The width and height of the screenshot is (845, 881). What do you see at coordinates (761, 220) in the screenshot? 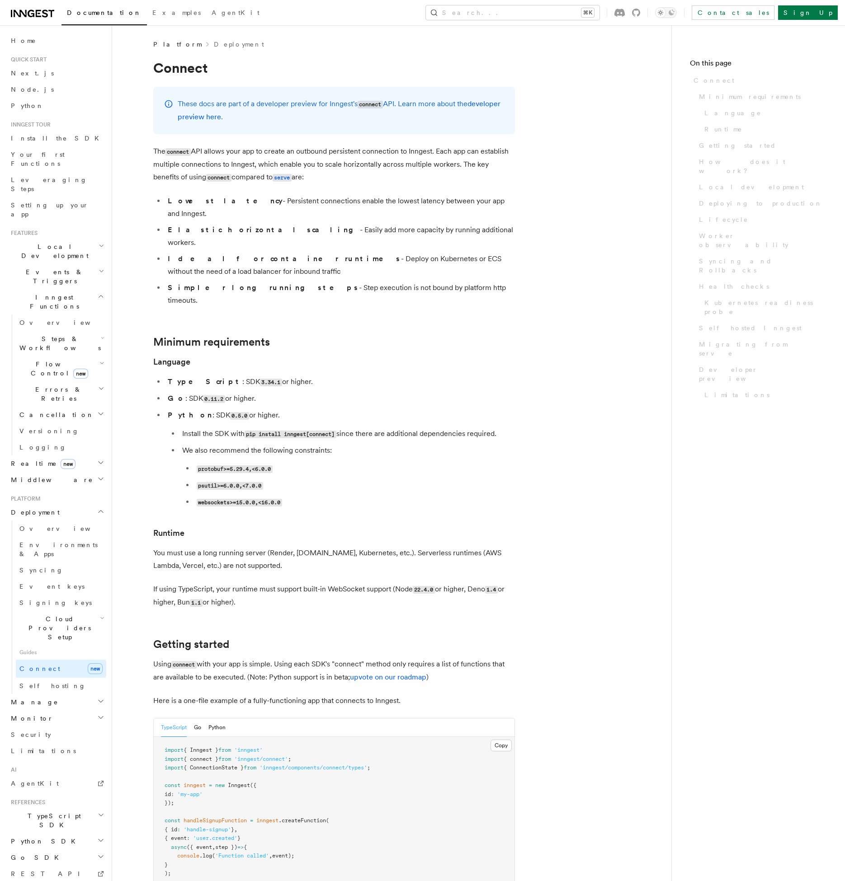
I see `a: Lifecycle` at bounding box center [761, 220].